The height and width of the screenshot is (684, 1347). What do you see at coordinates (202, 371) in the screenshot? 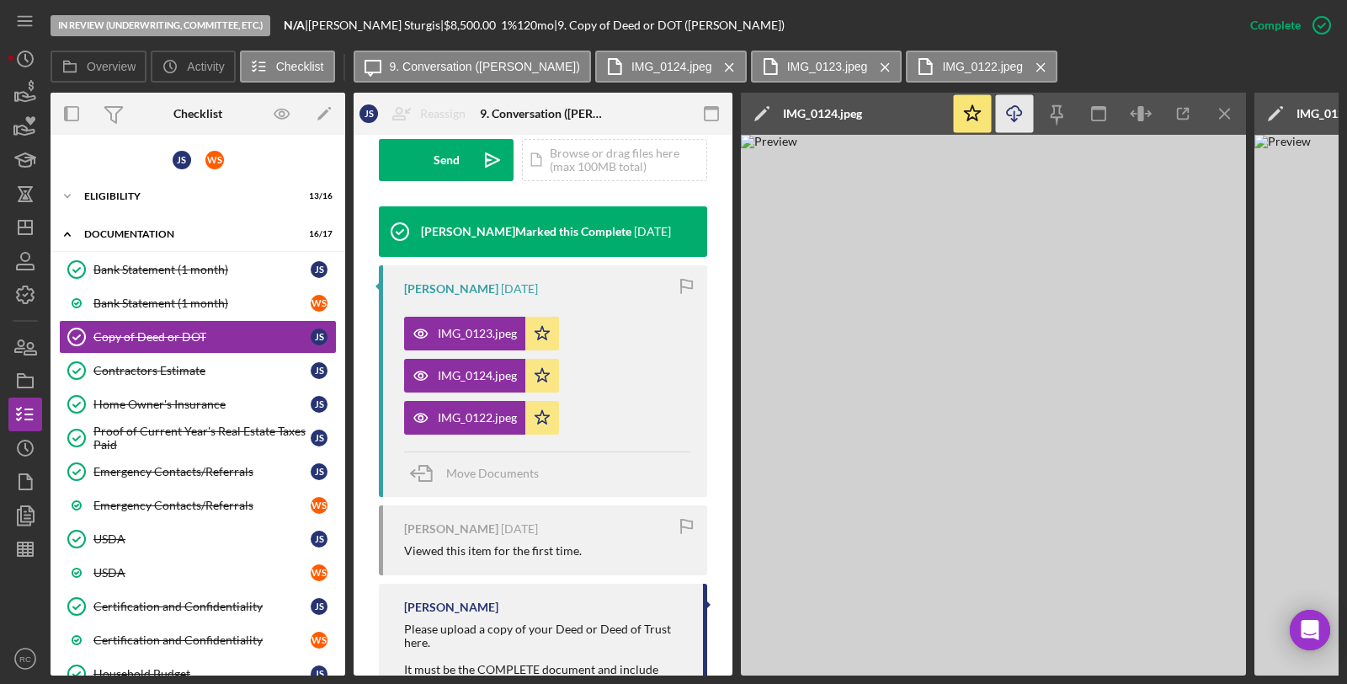
I see `div: Contractors Estimate` at bounding box center [202, 371].